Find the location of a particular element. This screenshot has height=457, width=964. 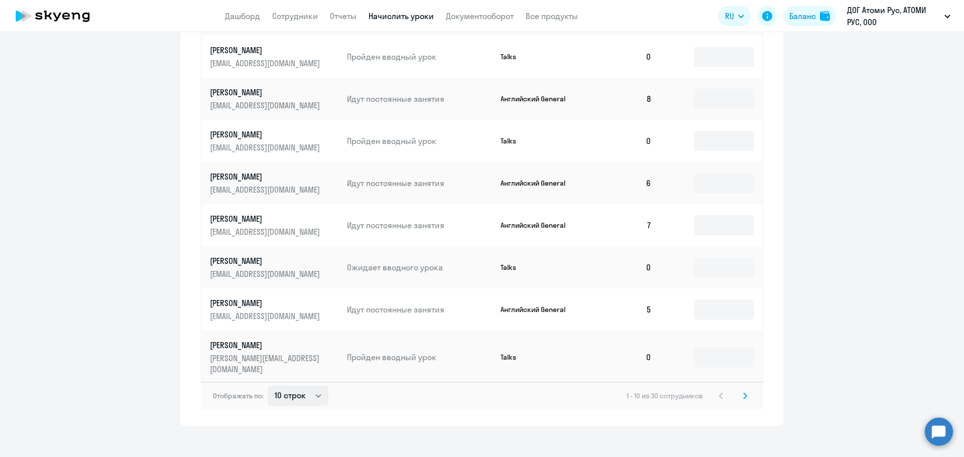

a: Сотрудники is located at coordinates (295, 16).